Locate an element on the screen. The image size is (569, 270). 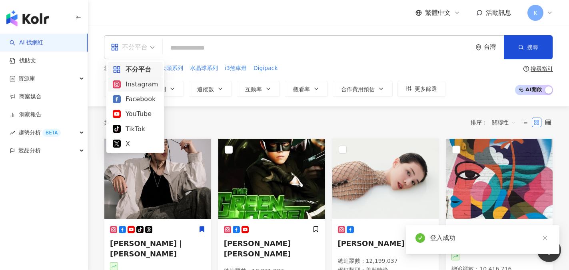
p: 總追蹤數 ： 12,199,037 is located at coordinates (386, 261).